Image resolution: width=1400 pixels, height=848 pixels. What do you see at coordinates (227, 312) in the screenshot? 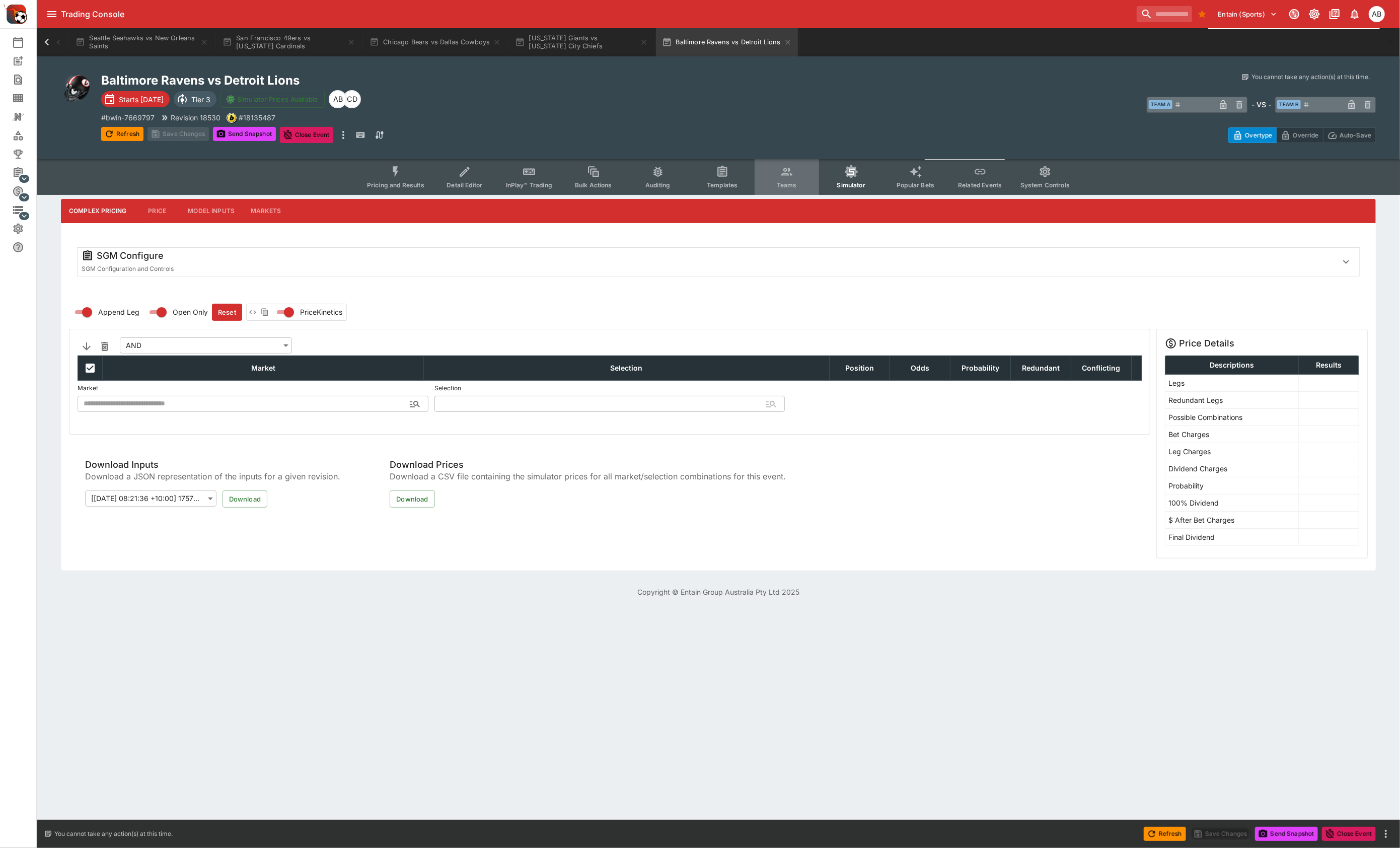
I see `button: Reset` at bounding box center [227, 312].